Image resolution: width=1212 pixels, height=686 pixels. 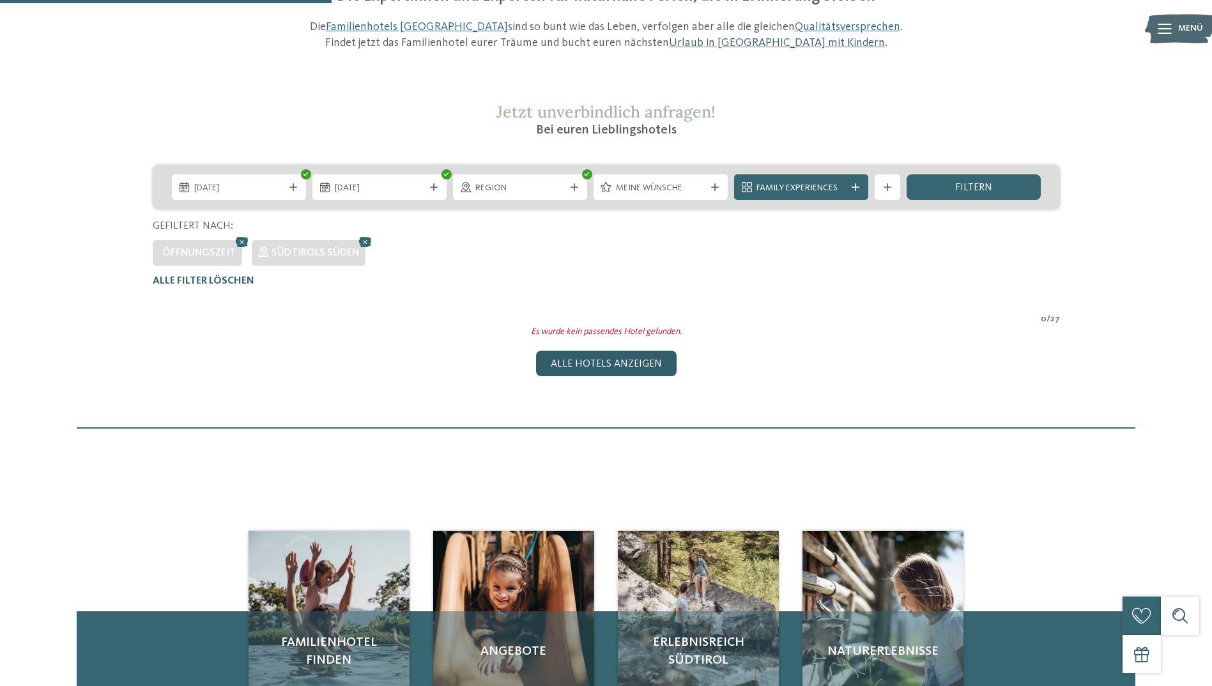 I want to click on span: Familienhotel finden, so click(x=329, y=652).